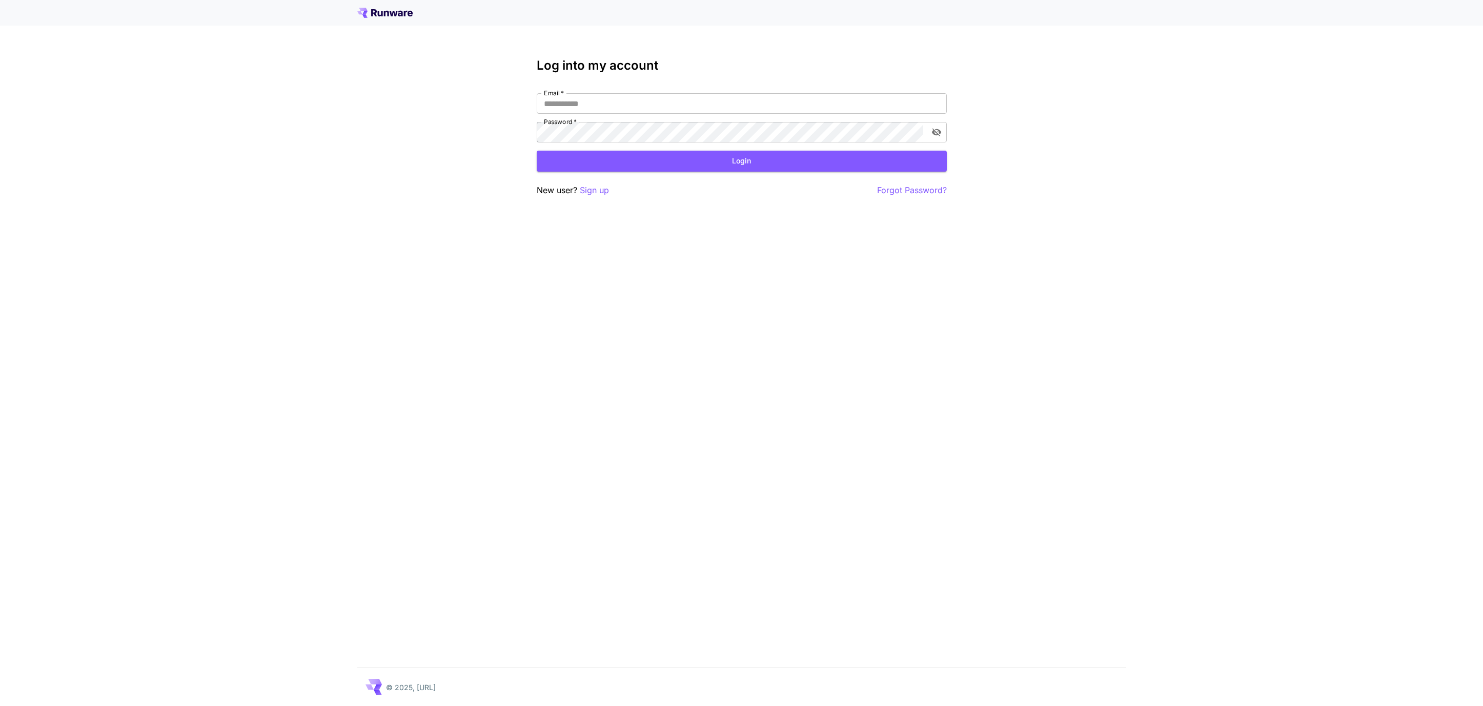 Image resolution: width=1483 pixels, height=706 pixels. Describe the element at coordinates (742, 161) in the screenshot. I see `button: Login` at that location.